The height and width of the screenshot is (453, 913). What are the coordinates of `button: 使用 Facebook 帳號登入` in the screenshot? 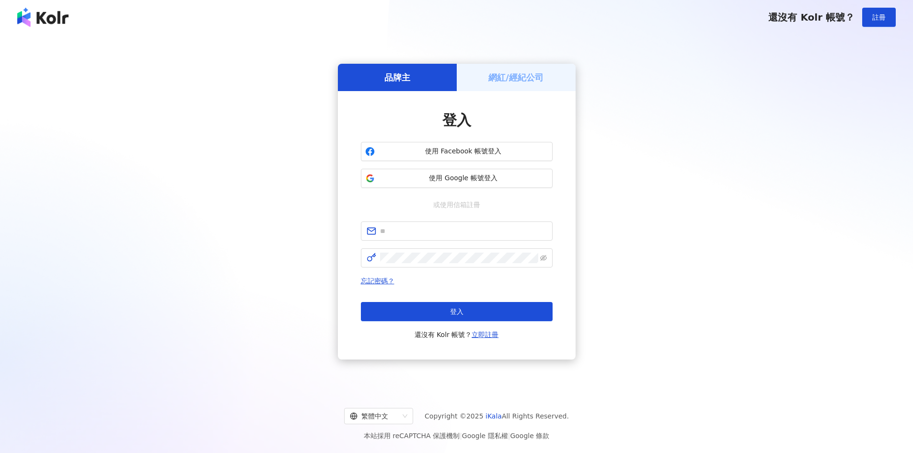 It's located at (457, 151).